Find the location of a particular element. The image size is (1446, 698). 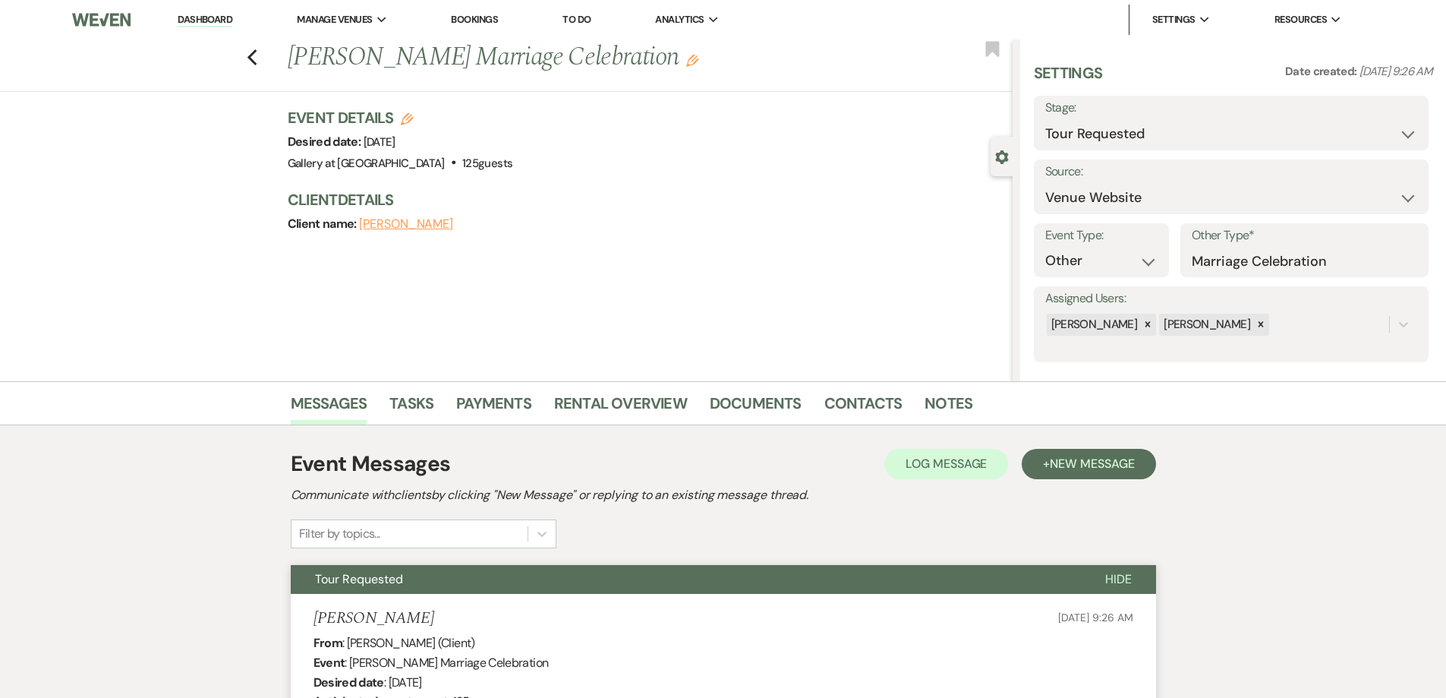

a: To Do is located at coordinates (576, 19).